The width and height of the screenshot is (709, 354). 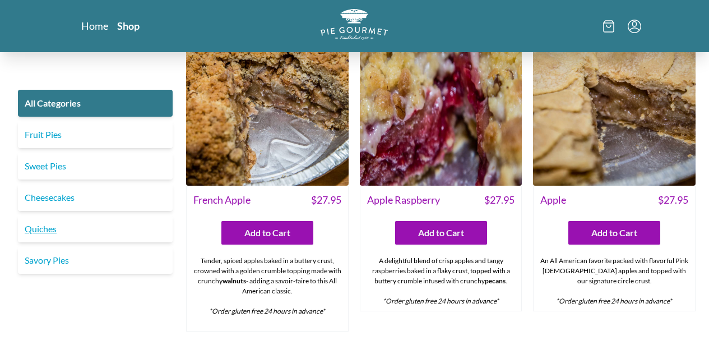 I want to click on a: Shop, so click(x=128, y=26).